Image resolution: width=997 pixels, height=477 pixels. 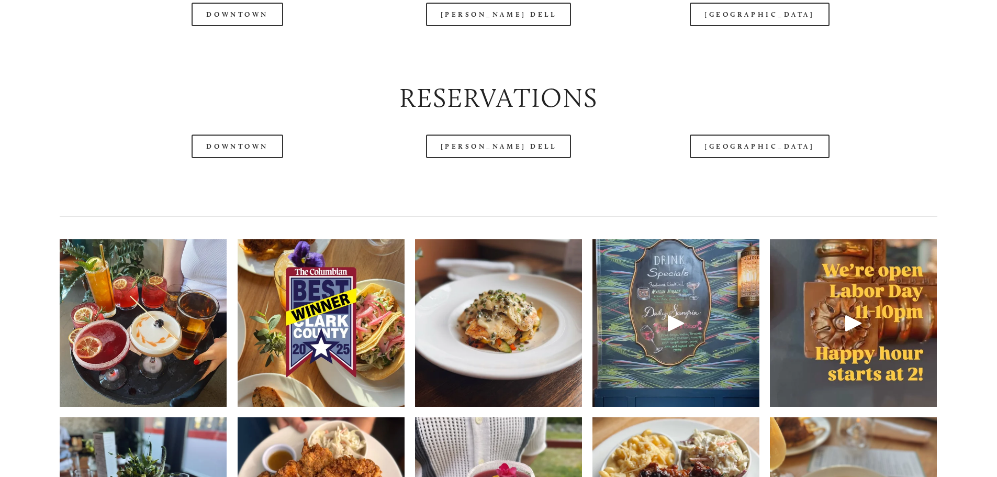 What do you see at coordinates (321, 323) in the screenshot?
I see `img: We seriously have the best guests. Thank you x1000000!!! You&rsquo;ve voted us Best Happy Hour si...` at bounding box center [321, 323].